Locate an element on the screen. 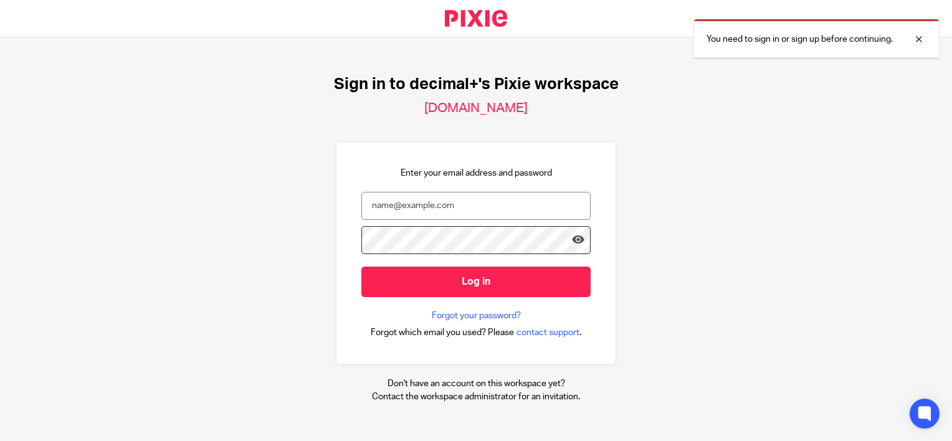 This screenshot has width=952, height=441. h1: Sign in to decimal+'s Pixie workspace is located at coordinates (476, 84).